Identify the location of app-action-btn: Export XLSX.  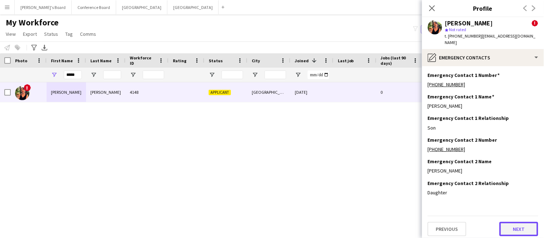
(44, 48).